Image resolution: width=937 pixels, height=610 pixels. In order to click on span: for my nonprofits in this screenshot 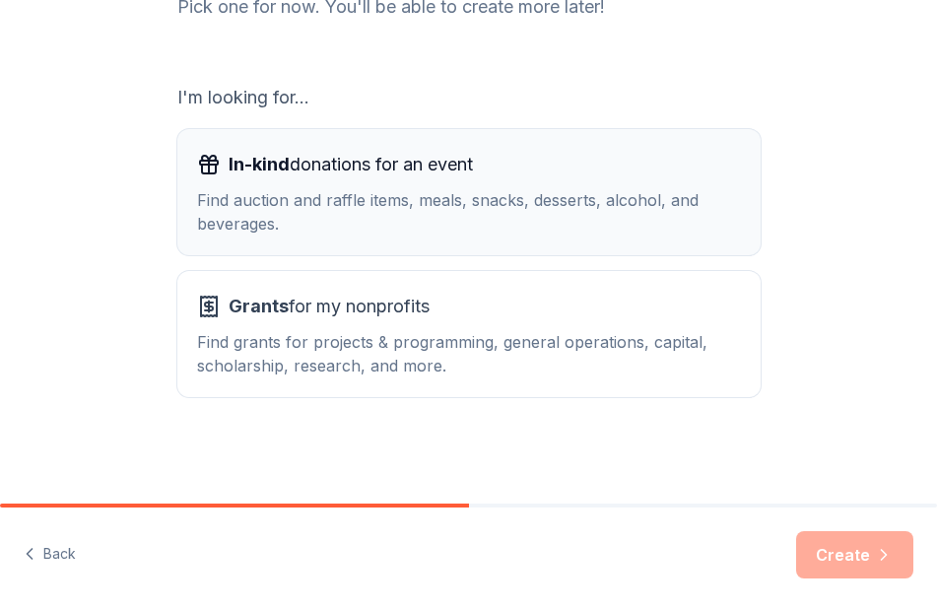, I will do `click(329, 306)`.